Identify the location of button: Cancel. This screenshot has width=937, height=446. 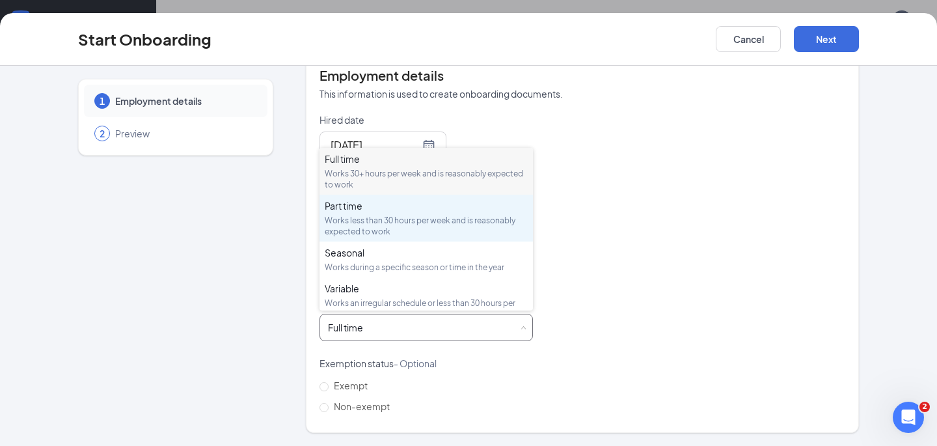
(748, 39).